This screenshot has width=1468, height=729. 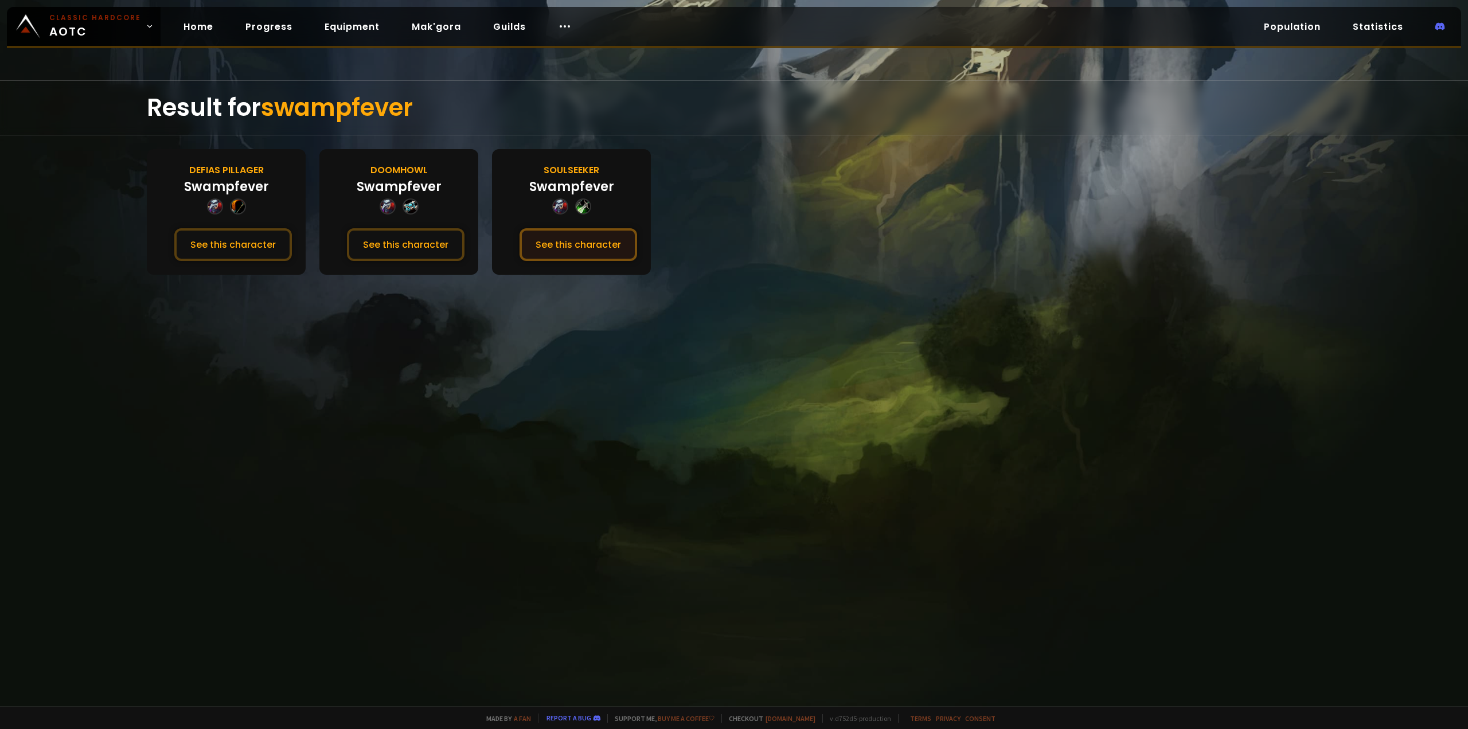 I want to click on span: AOTC, so click(x=95, y=26).